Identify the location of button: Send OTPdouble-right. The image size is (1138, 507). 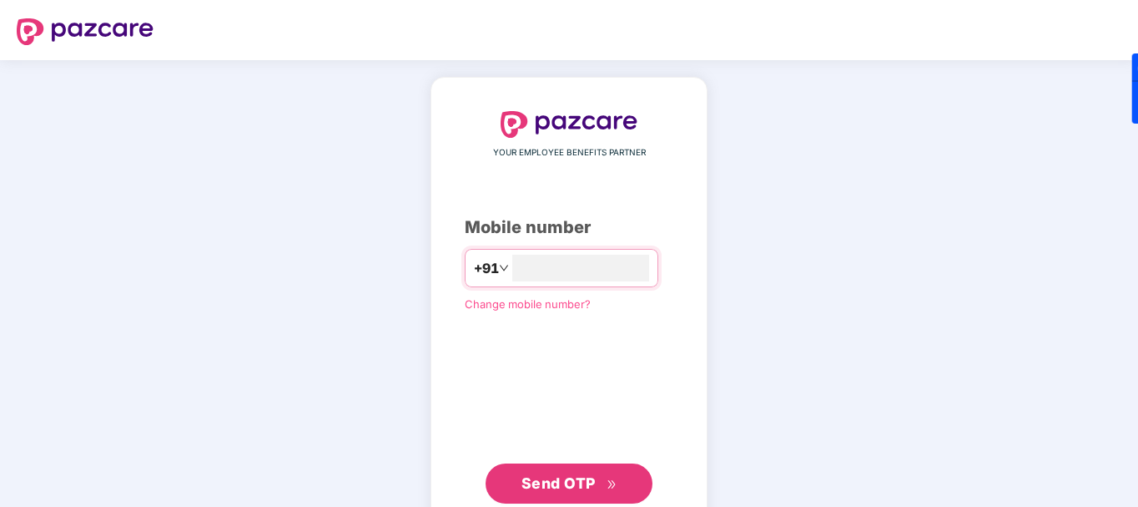
(569, 483).